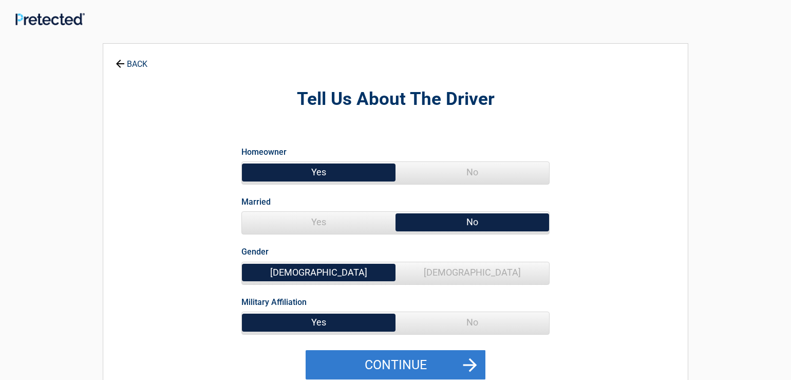 The height and width of the screenshot is (380, 791). I want to click on button: Continue, so click(396, 365).